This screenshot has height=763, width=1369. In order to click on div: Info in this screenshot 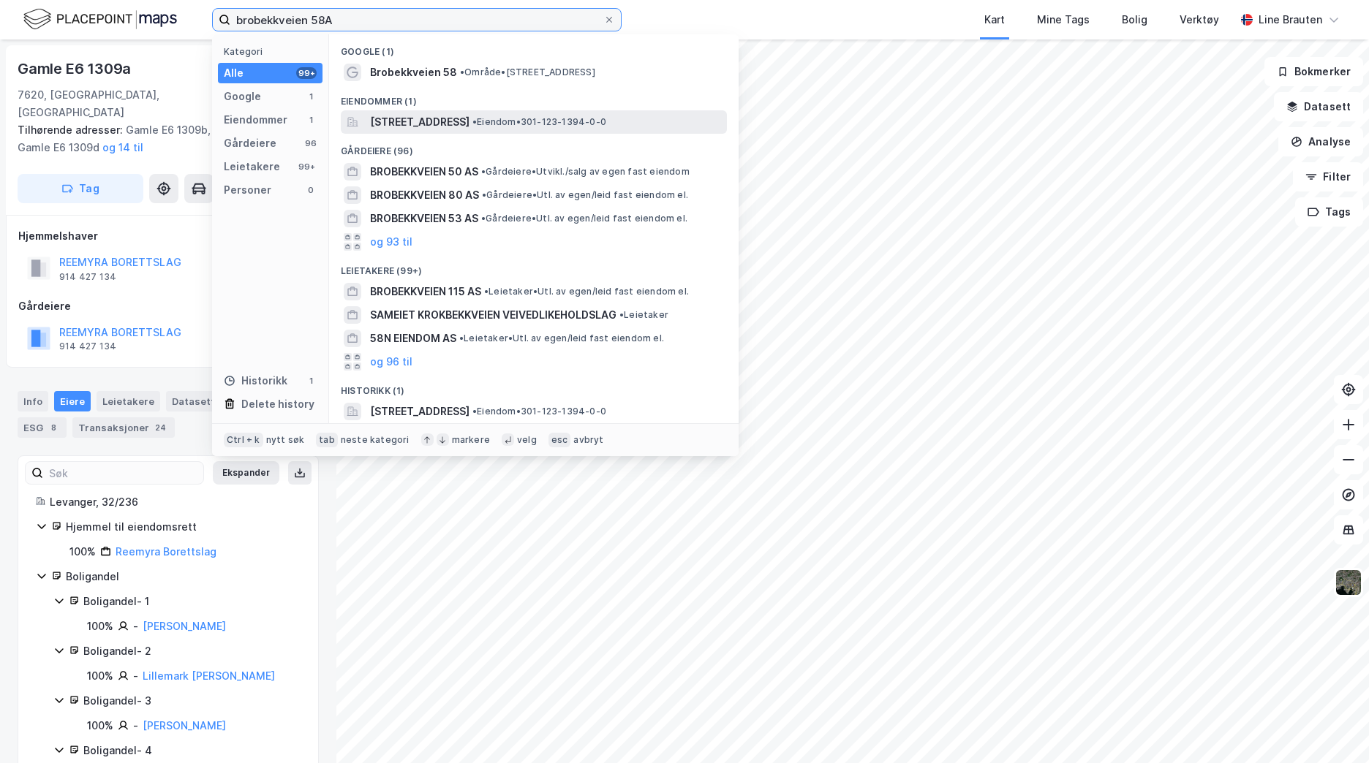, I will do `click(33, 401)`.